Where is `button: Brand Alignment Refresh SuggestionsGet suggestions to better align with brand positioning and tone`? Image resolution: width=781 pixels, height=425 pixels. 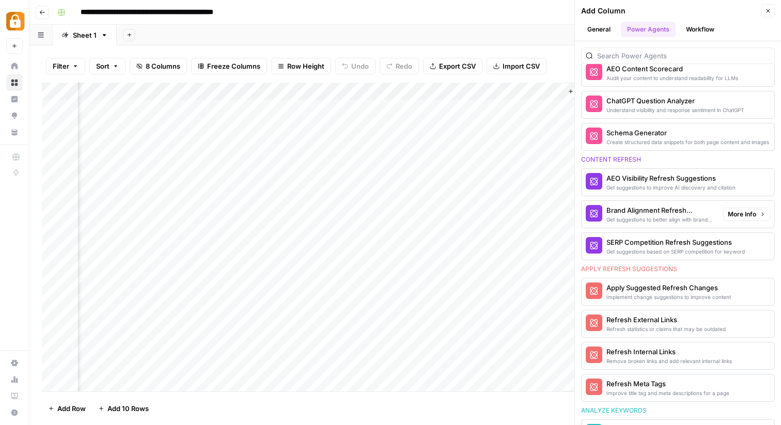
button: Brand Alignment Refresh SuggestionsGet suggestions to better align with brand positioning and tone is located at coordinates (650, 214).